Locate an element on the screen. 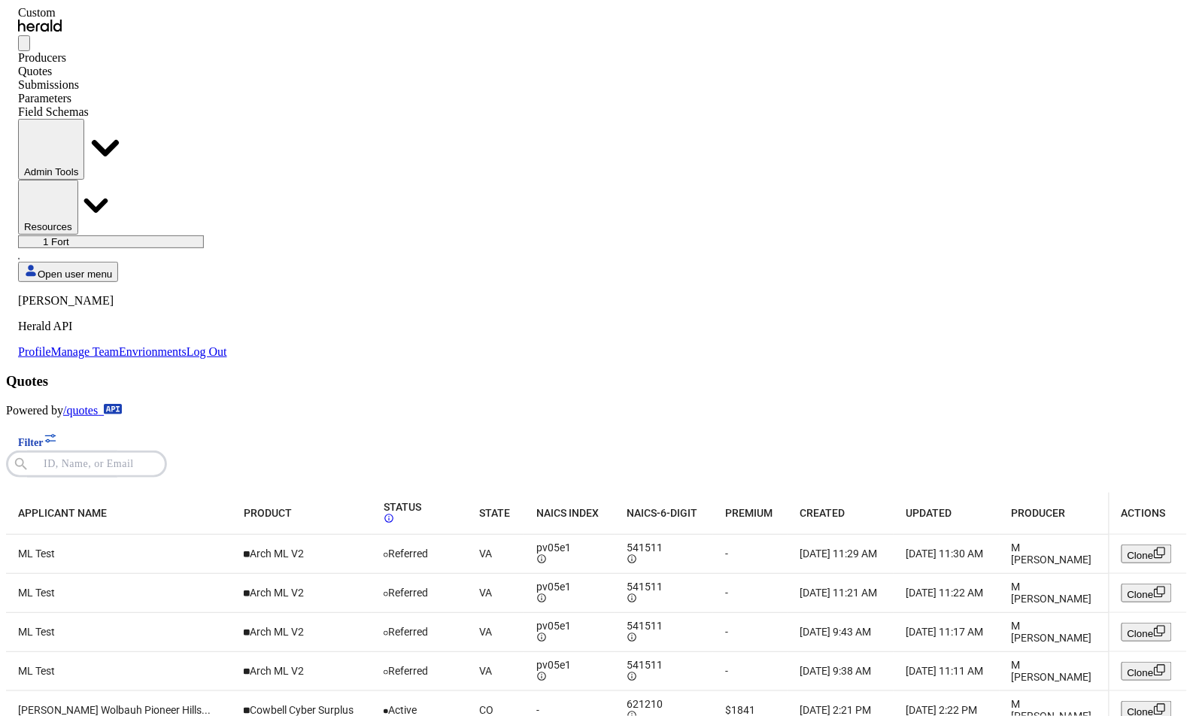  button: Filter is located at coordinates (38, 440).